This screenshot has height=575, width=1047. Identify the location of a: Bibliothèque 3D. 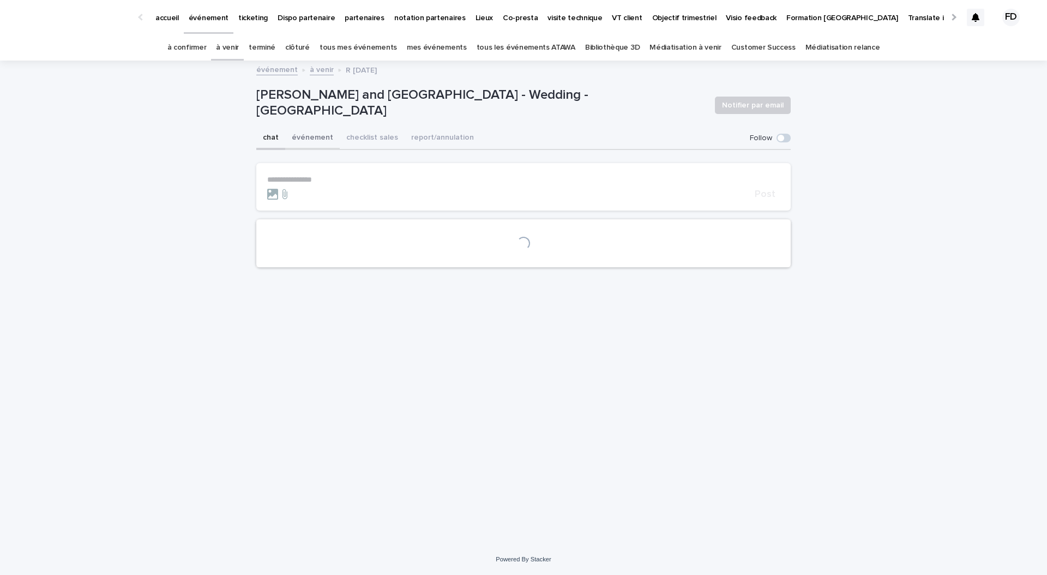
(613, 47).